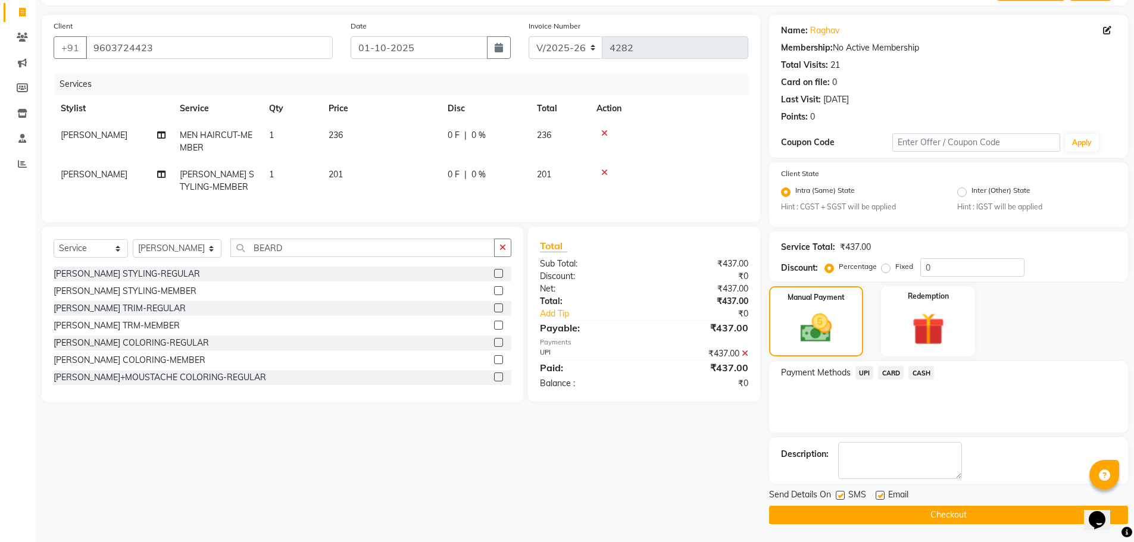 The image size is (1134, 542). Describe the element at coordinates (588, 301) in the screenshot. I see `div: Total:` at that location.